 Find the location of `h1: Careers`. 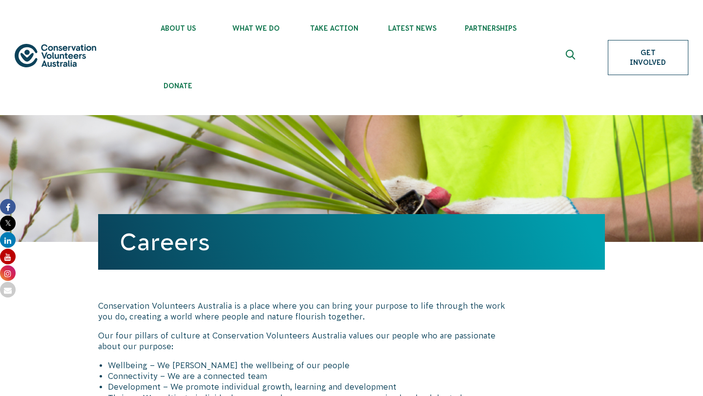

h1: Careers is located at coordinates (351, 242).